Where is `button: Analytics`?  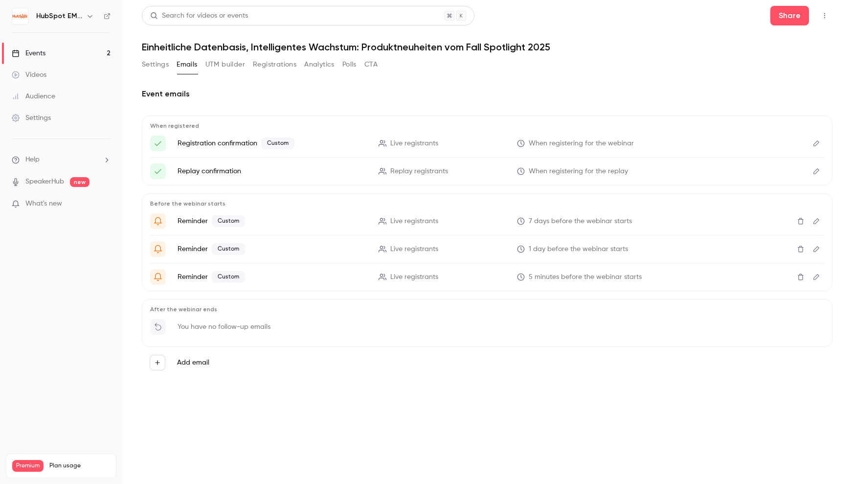
button: Analytics is located at coordinates (319, 65).